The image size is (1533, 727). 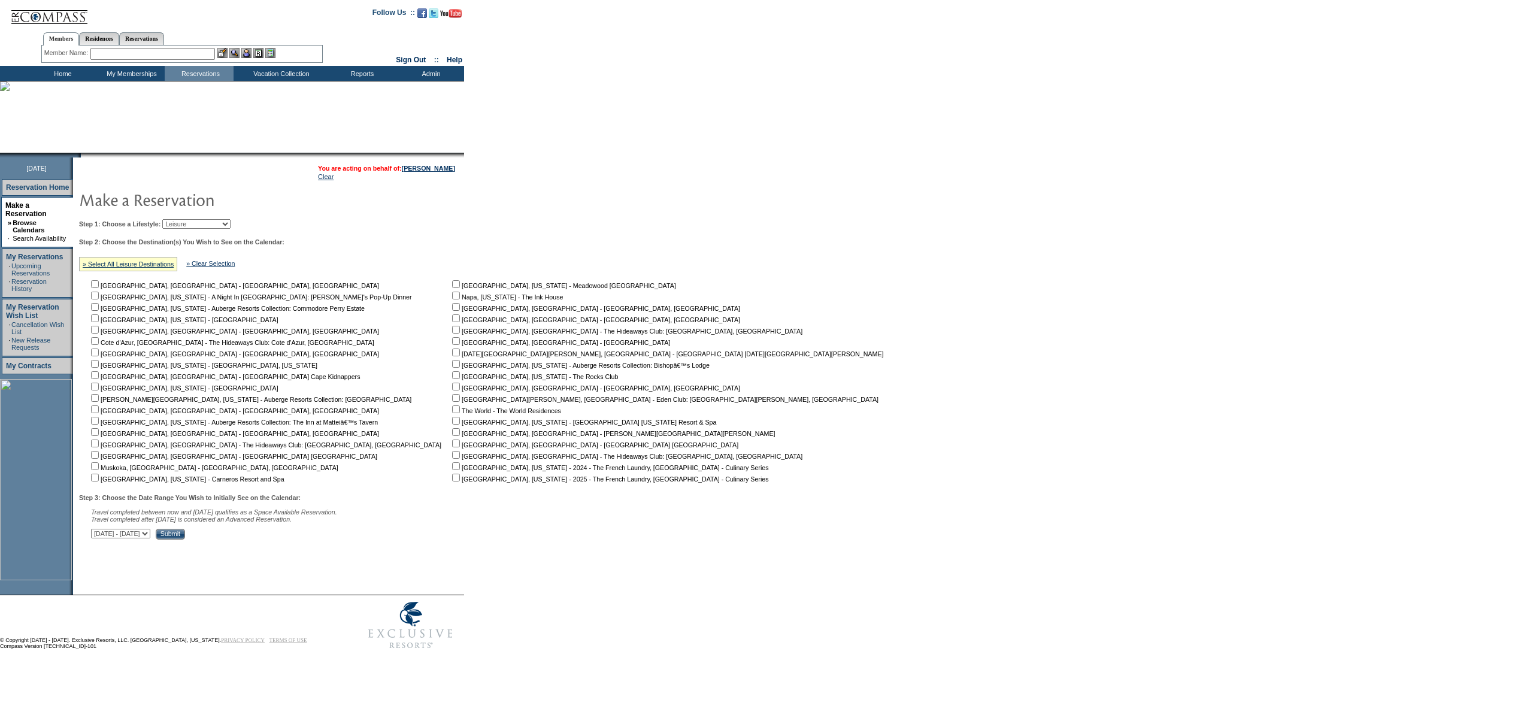 What do you see at coordinates (29, 285) in the screenshot?
I see `a: Reservation History` at bounding box center [29, 285].